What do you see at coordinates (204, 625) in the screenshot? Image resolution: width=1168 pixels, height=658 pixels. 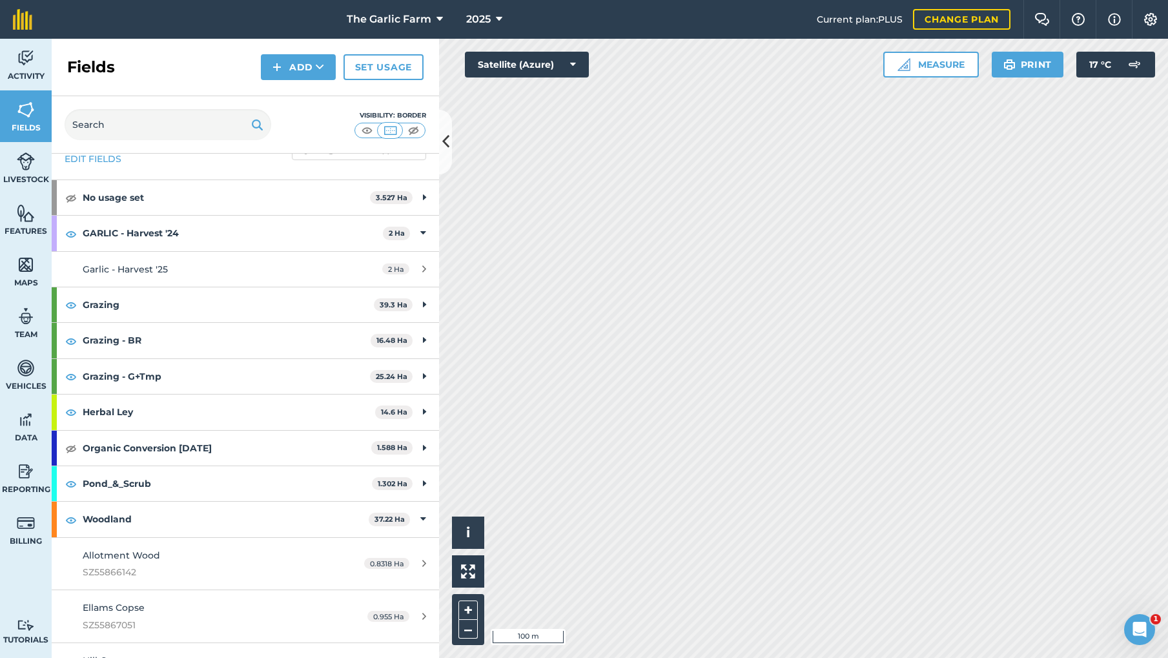 I see `span: SZ55867051` at bounding box center [204, 625].